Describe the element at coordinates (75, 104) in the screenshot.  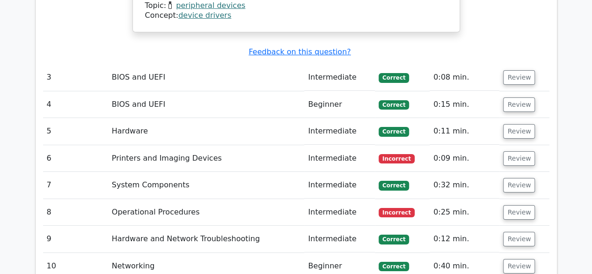
I see `td: 4` at that location.